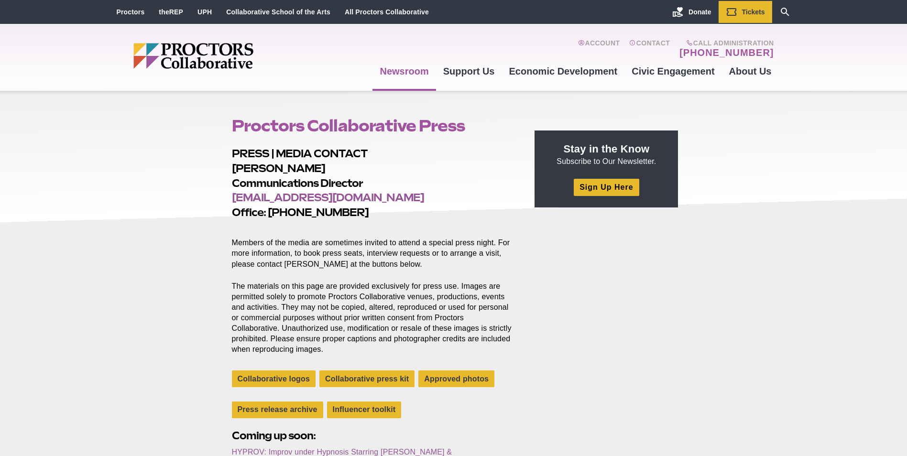 The width and height of the screenshot is (907, 456). Describe the element at coordinates (606, 149) in the screenshot. I see `strong: Stay in the Know` at that location.